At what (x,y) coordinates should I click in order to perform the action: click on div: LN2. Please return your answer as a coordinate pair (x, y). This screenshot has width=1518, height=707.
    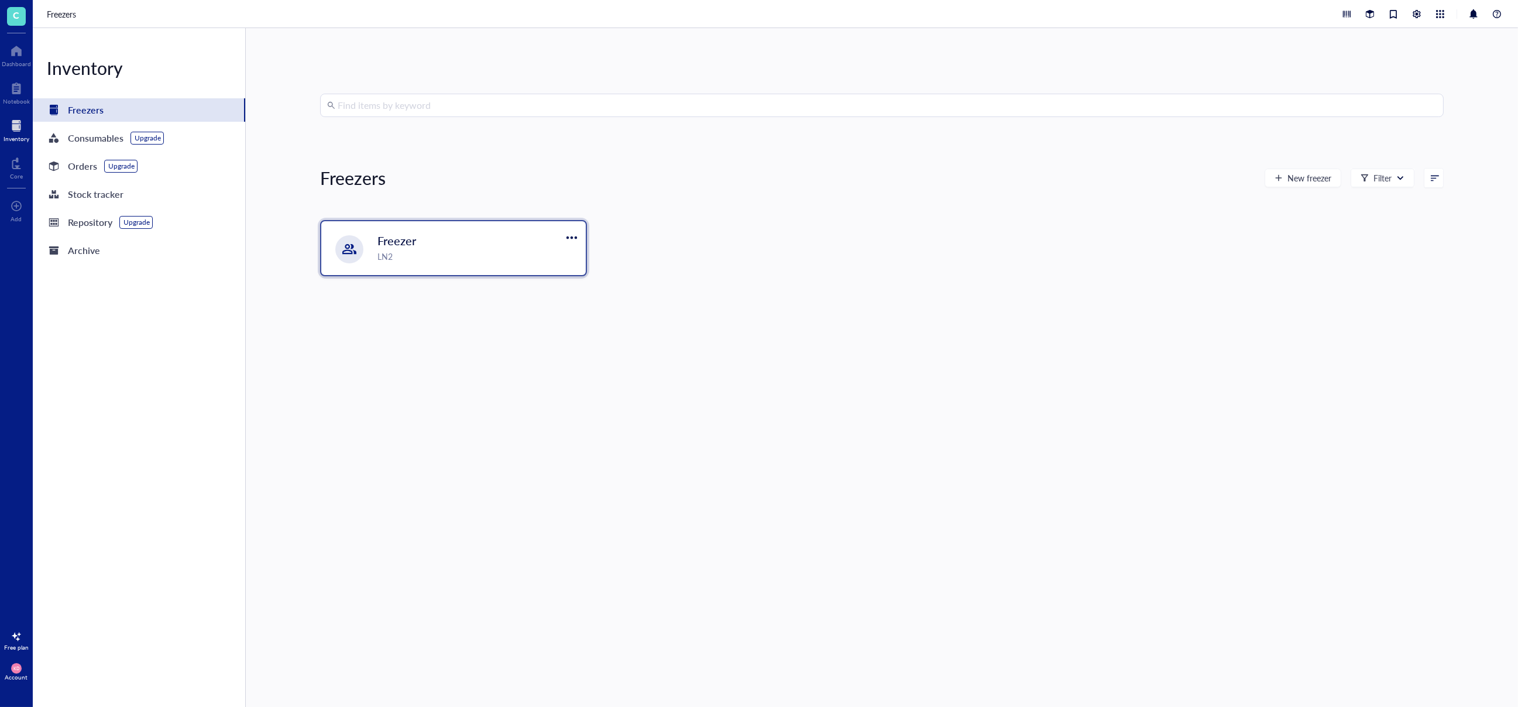
    Looking at the image, I should click on (478, 256).